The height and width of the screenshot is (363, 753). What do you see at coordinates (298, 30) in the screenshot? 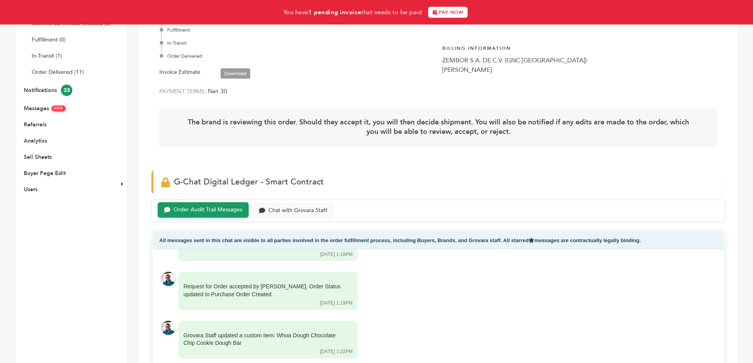
I see `div: Fulfillment` at bounding box center [298, 30].